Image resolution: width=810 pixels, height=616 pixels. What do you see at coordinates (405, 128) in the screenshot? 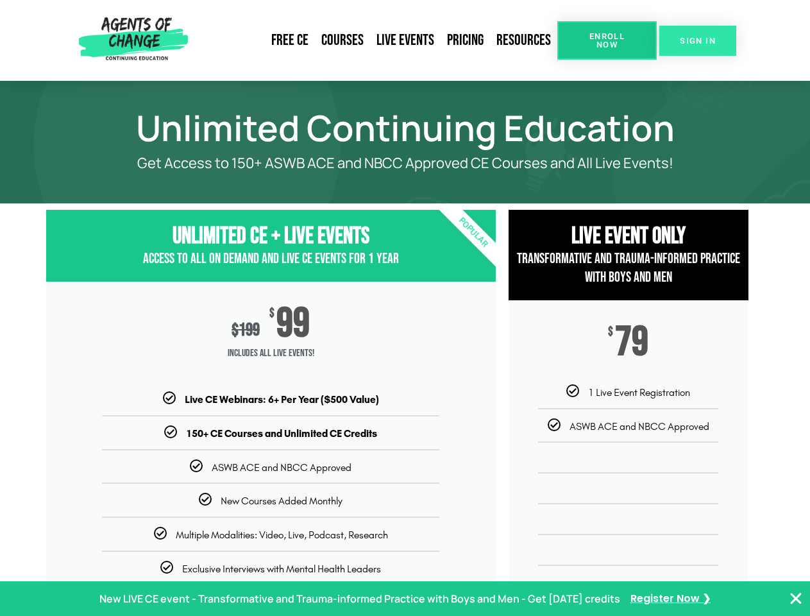
I see `h1: Unlimited Continuing Education` at bounding box center [405, 128].